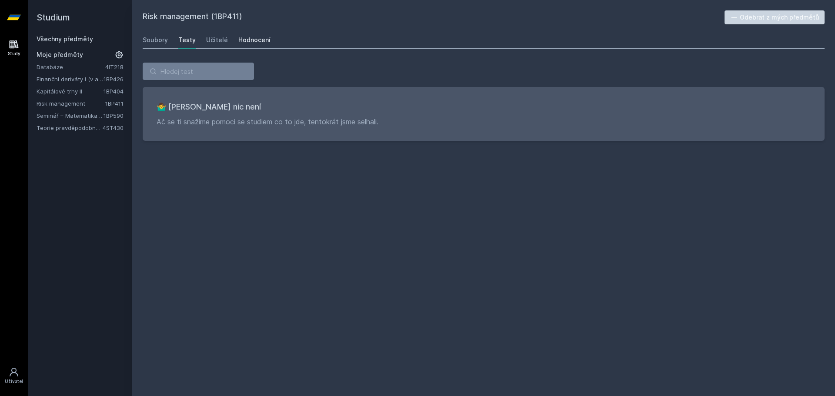 The width and height of the screenshot is (835, 396). Describe the element at coordinates (71, 104) in the screenshot. I see `a: Risk management` at that location.